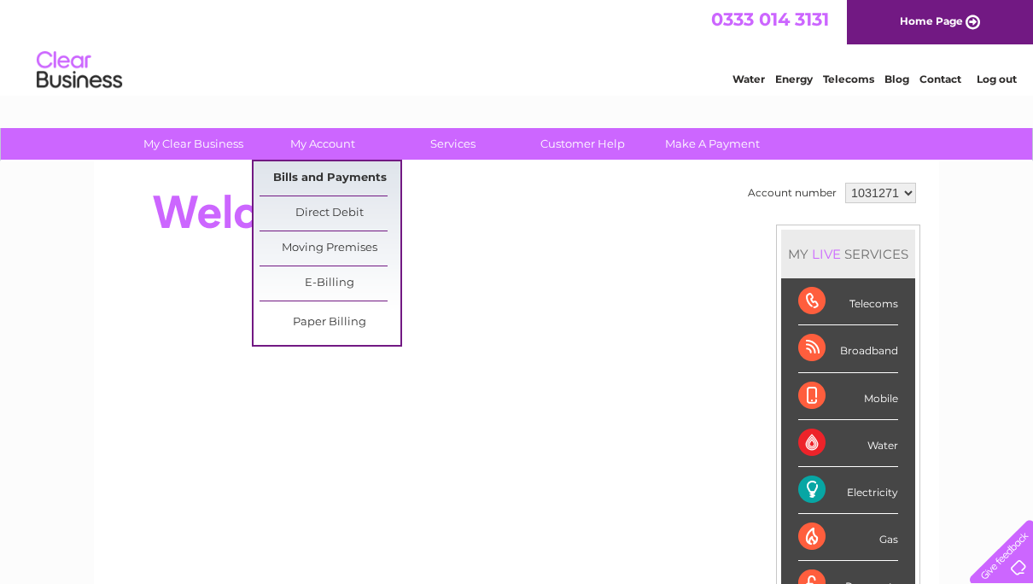 The width and height of the screenshot is (1033, 584). I want to click on span: 0333 014 3131, so click(770, 19).